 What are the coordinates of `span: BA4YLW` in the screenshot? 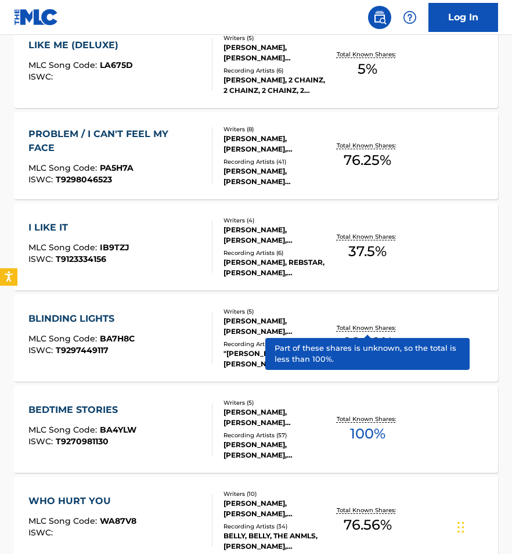 It's located at (118, 429).